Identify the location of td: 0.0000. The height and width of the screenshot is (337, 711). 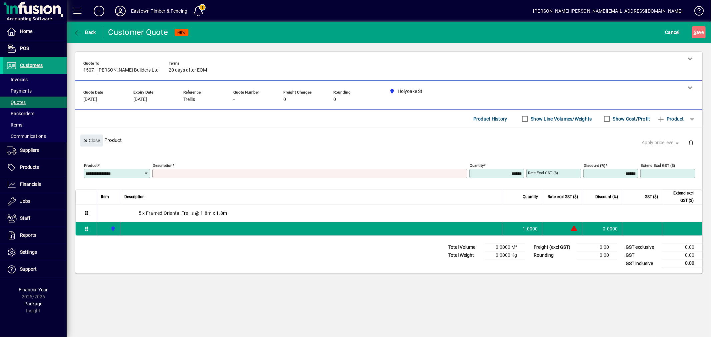
(602, 229).